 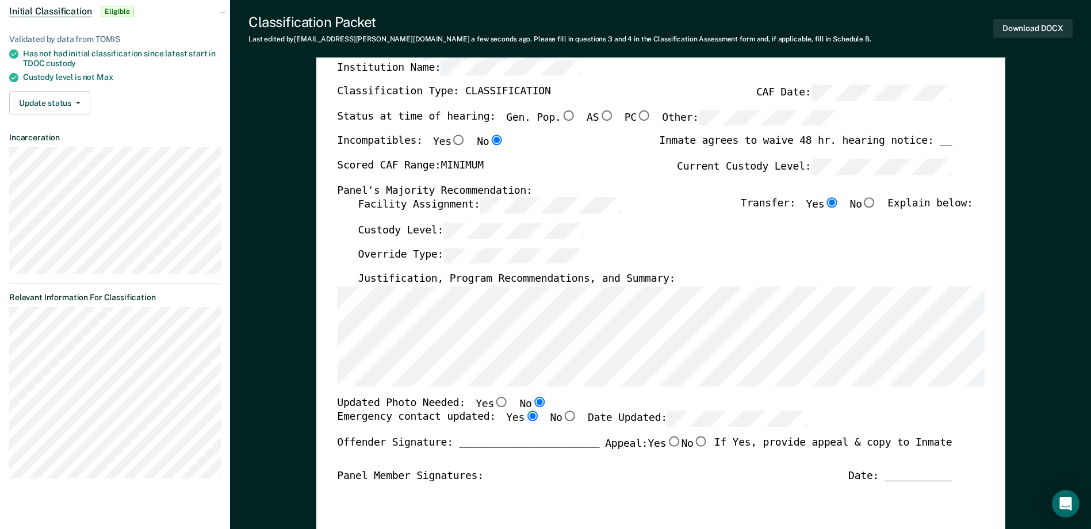 What do you see at coordinates (637, 118) in the screenshot?
I see `label: PC` at bounding box center [637, 118].